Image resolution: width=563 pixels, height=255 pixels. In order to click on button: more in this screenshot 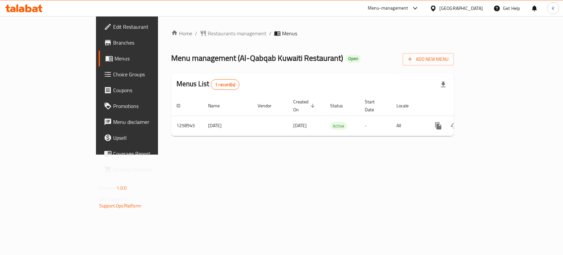, I will do `click(438, 126)`.